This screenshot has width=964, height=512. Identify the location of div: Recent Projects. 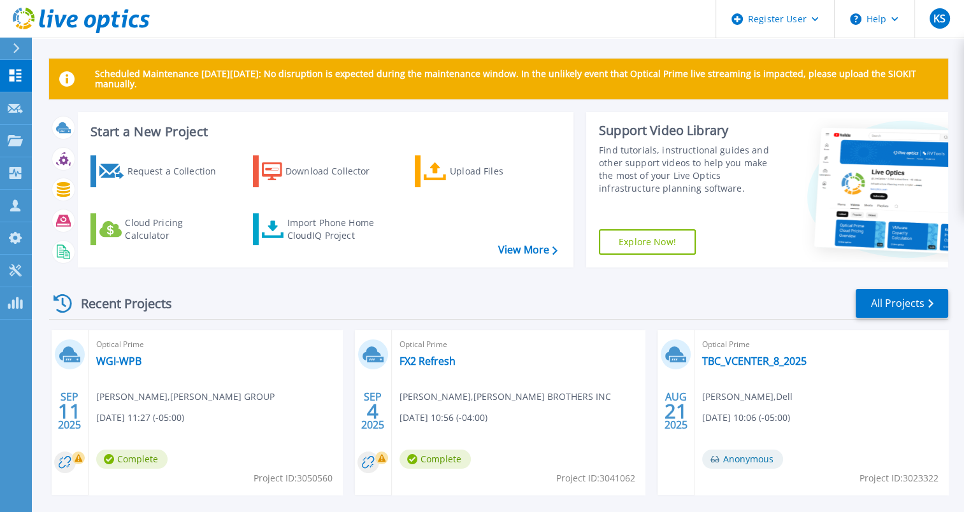
(119, 303).